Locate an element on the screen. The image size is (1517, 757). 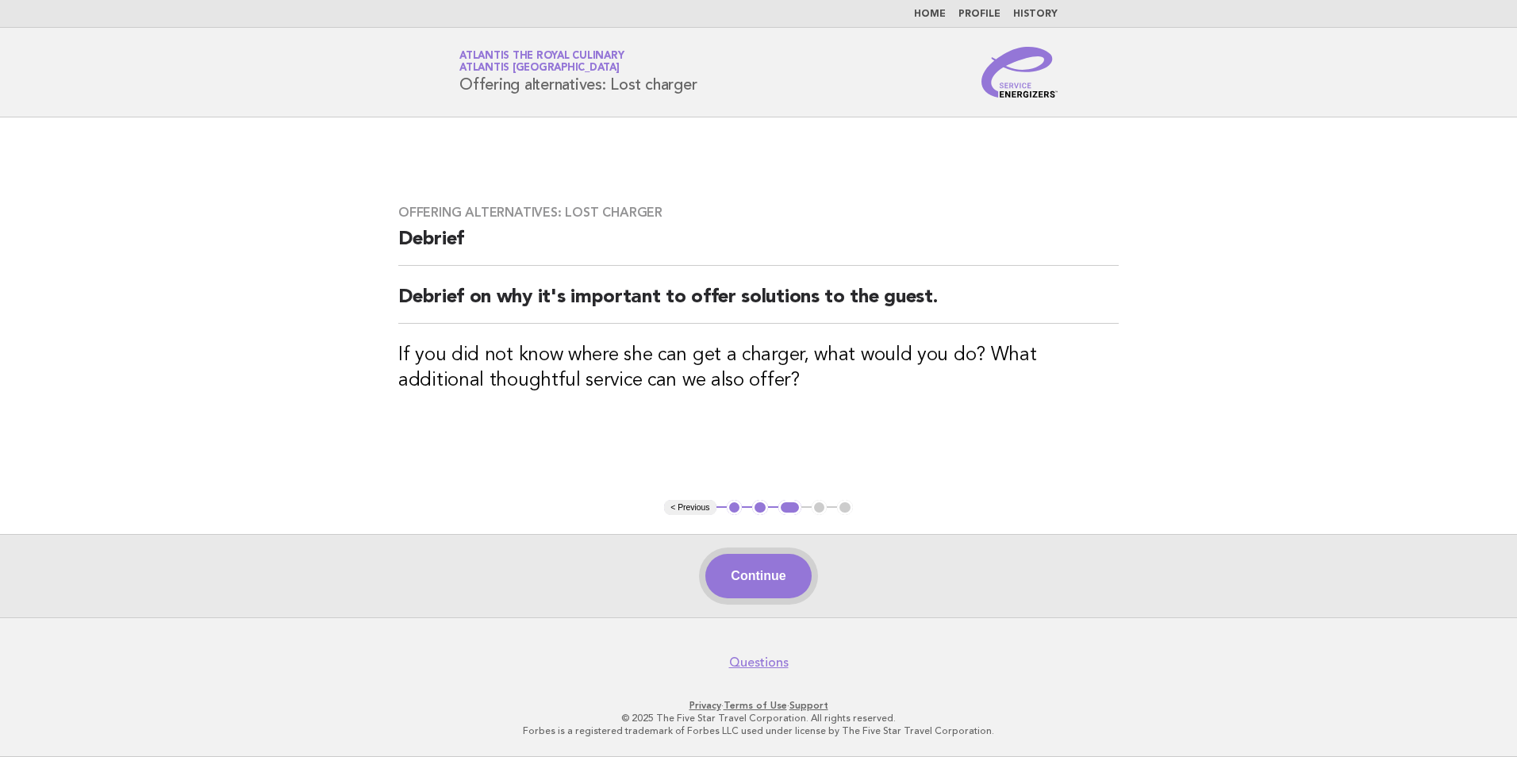
a: Privacy is located at coordinates (705, 705).